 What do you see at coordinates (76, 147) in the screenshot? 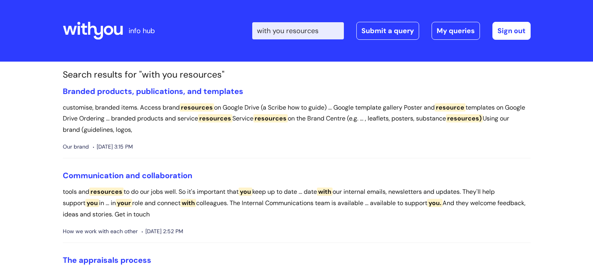
I see `span: Our brand` at bounding box center [76, 147].